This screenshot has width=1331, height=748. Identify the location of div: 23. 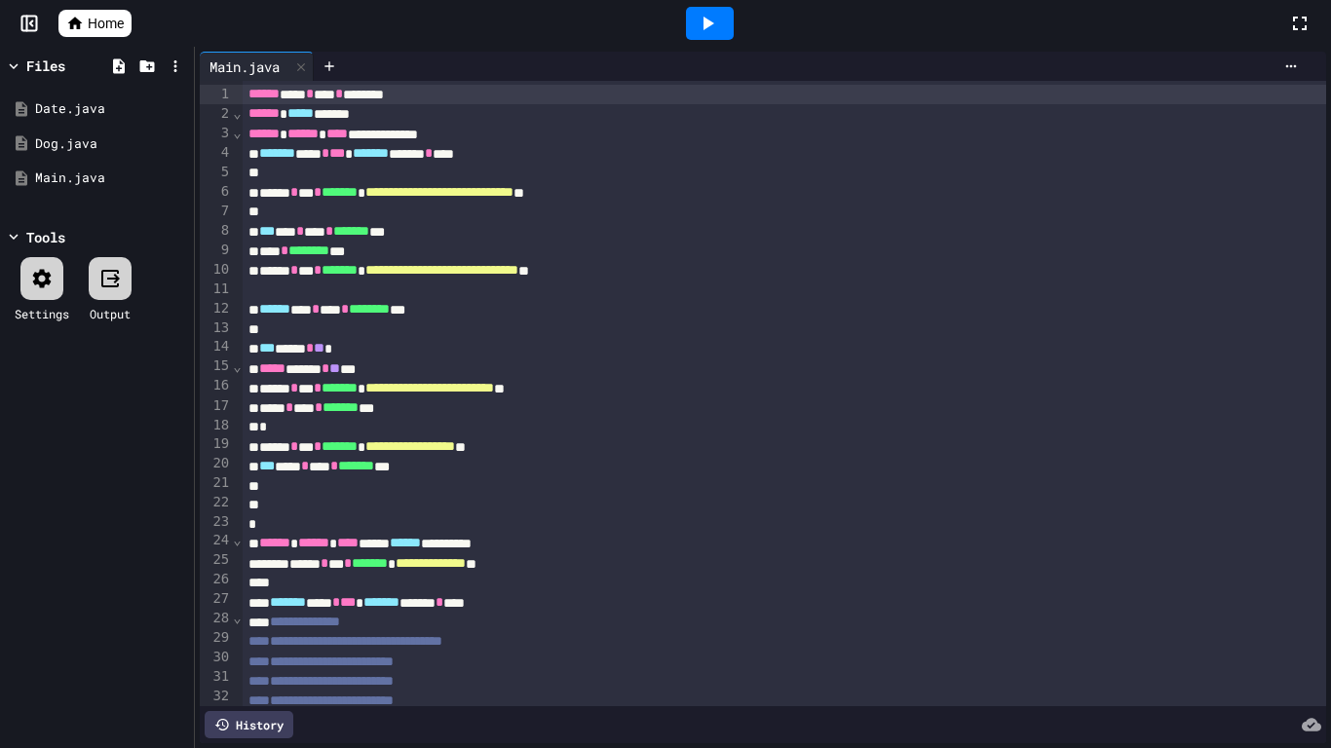
(215, 522).